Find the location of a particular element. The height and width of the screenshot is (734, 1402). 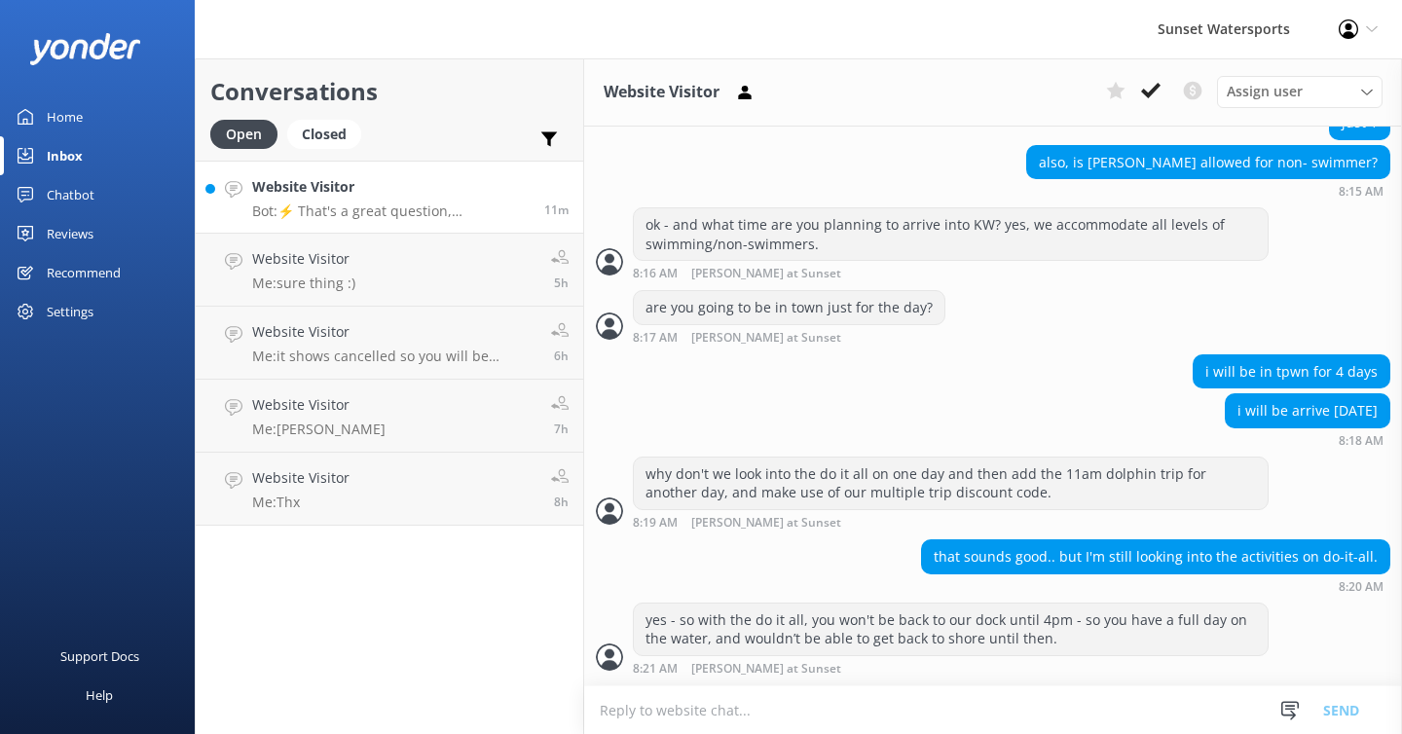

div: Settings is located at coordinates (70, 312).